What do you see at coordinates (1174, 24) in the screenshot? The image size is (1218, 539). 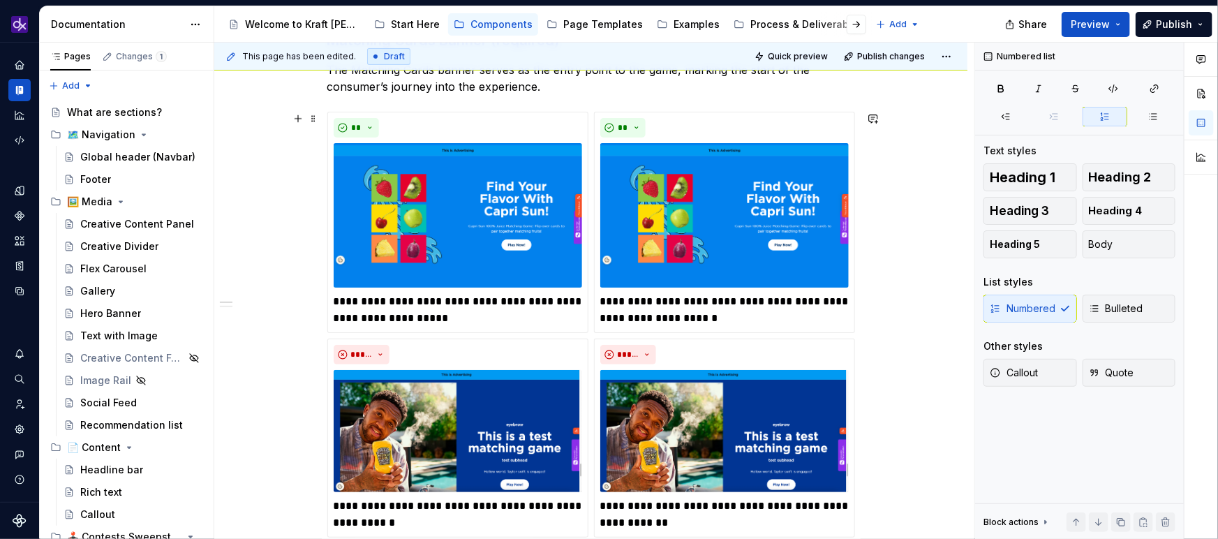 I see `button: Publish` at bounding box center [1174, 24].